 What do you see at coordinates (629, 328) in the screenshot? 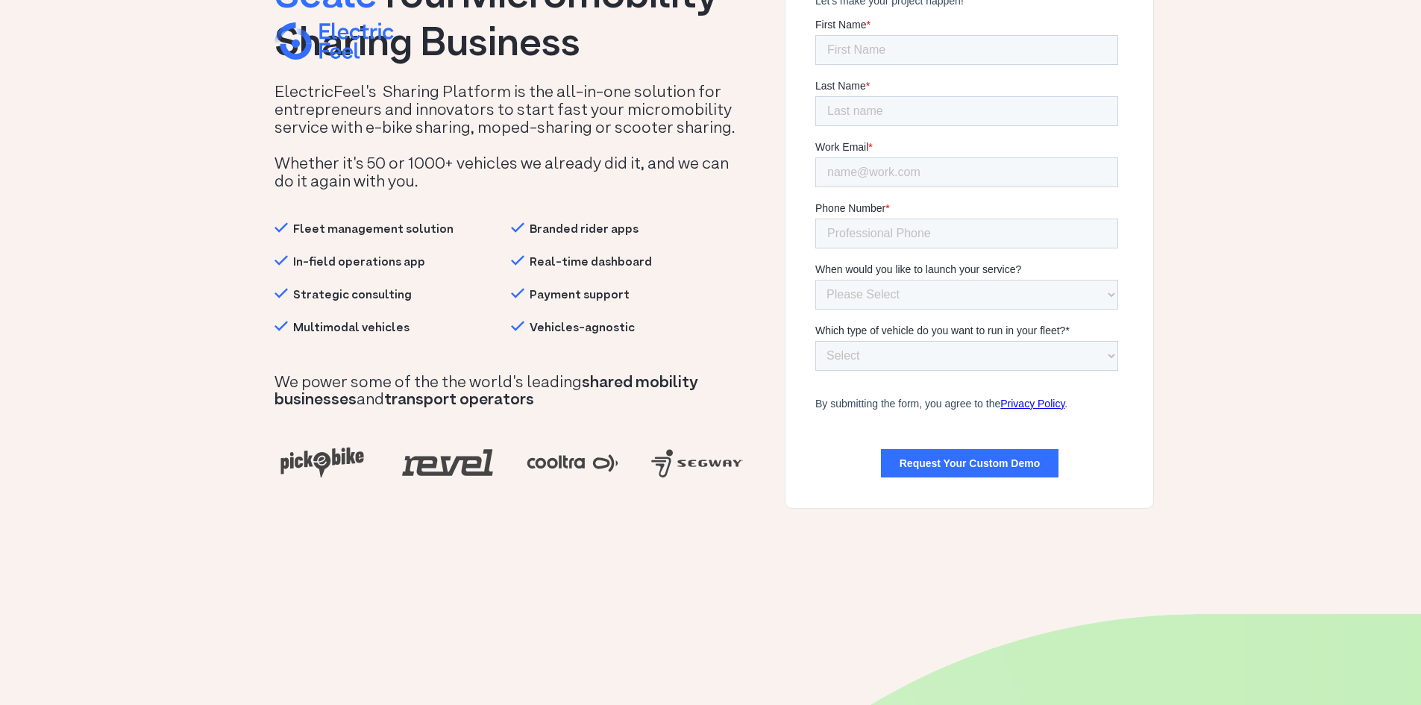
I see `h2: Vehicles-agnostic` at bounding box center [629, 328].